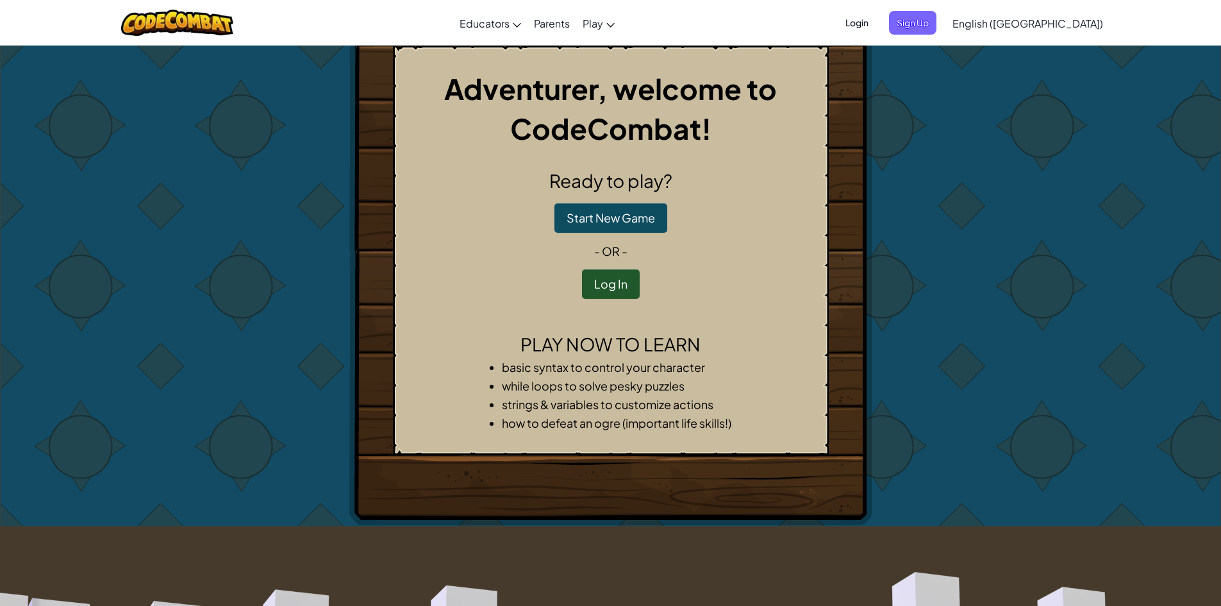 The height and width of the screenshot is (606, 1221). I want to click on li: while loops to solve pesky puzzles, so click(624, 385).